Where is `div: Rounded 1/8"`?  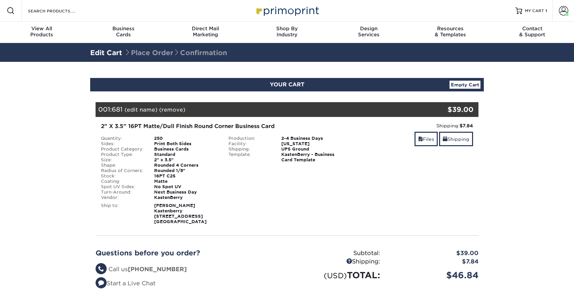 div: Rounded 1/8" is located at coordinates (186, 171).